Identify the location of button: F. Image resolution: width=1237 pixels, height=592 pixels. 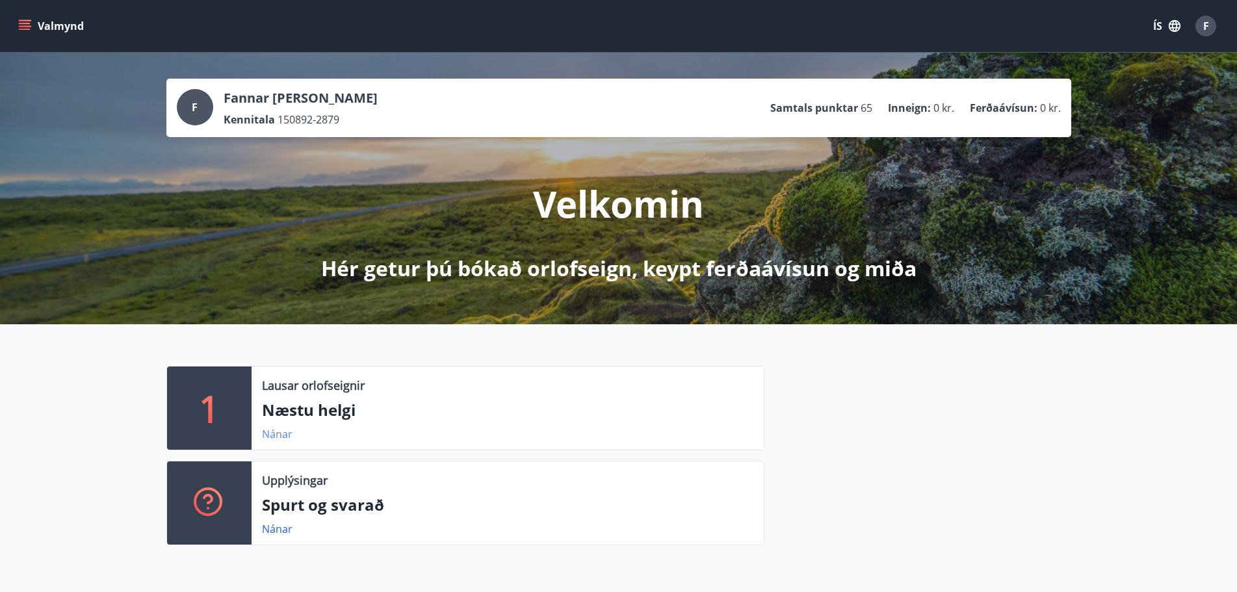
(1206, 26).